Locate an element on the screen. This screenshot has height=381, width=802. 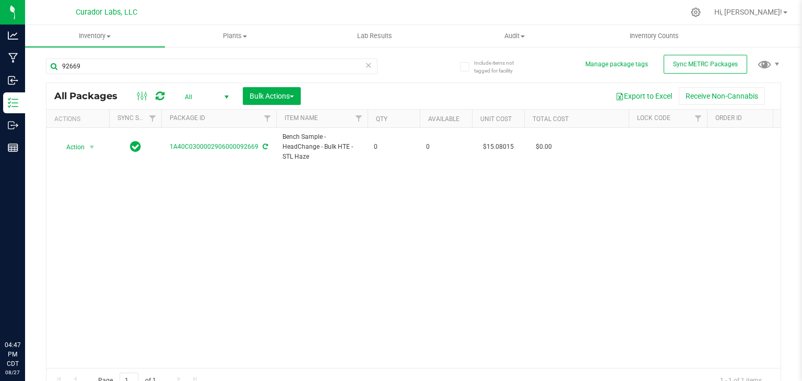
a: Audit is located at coordinates (514, 36).